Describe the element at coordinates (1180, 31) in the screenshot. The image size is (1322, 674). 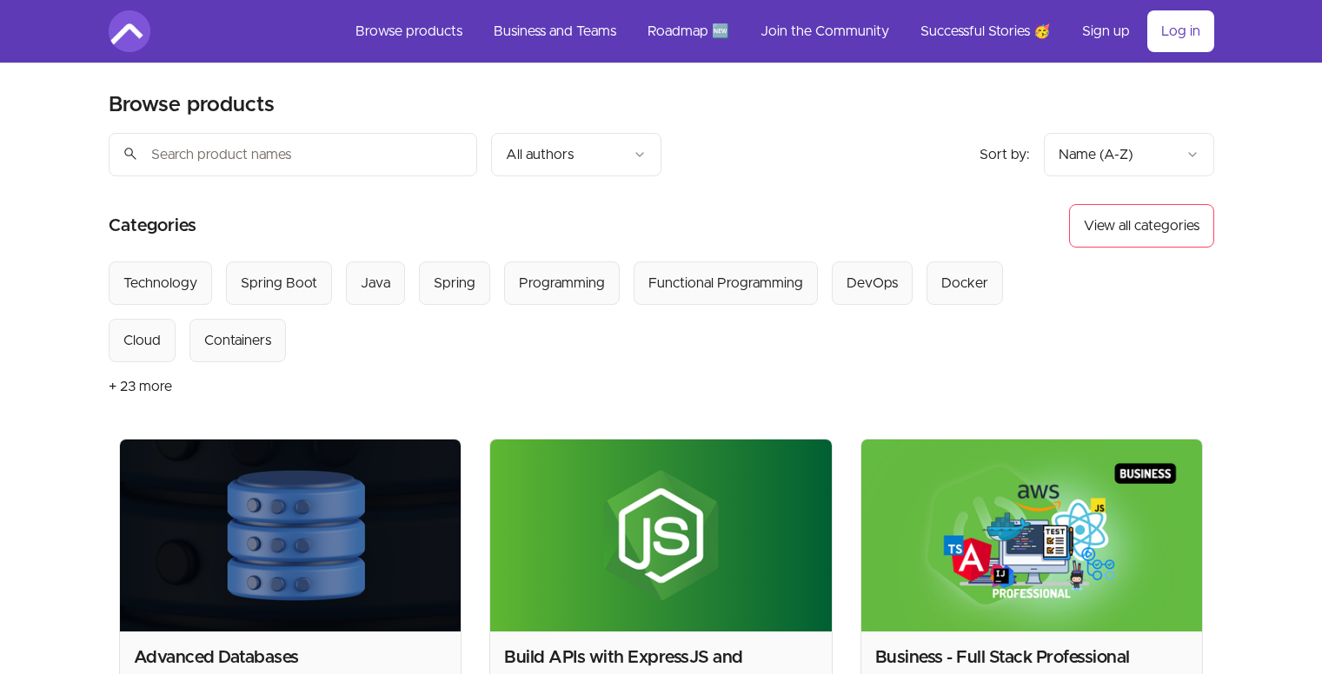
I see `a: Log in` at that location.